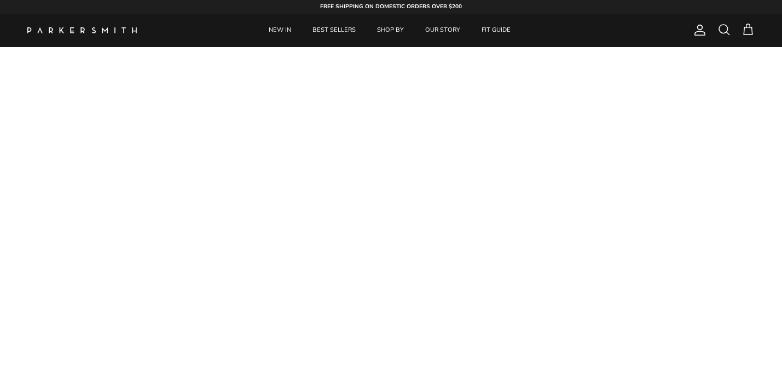 This screenshot has width=782, height=390. Describe the element at coordinates (390, 30) in the screenshot. I see `div: Primary` at that location.